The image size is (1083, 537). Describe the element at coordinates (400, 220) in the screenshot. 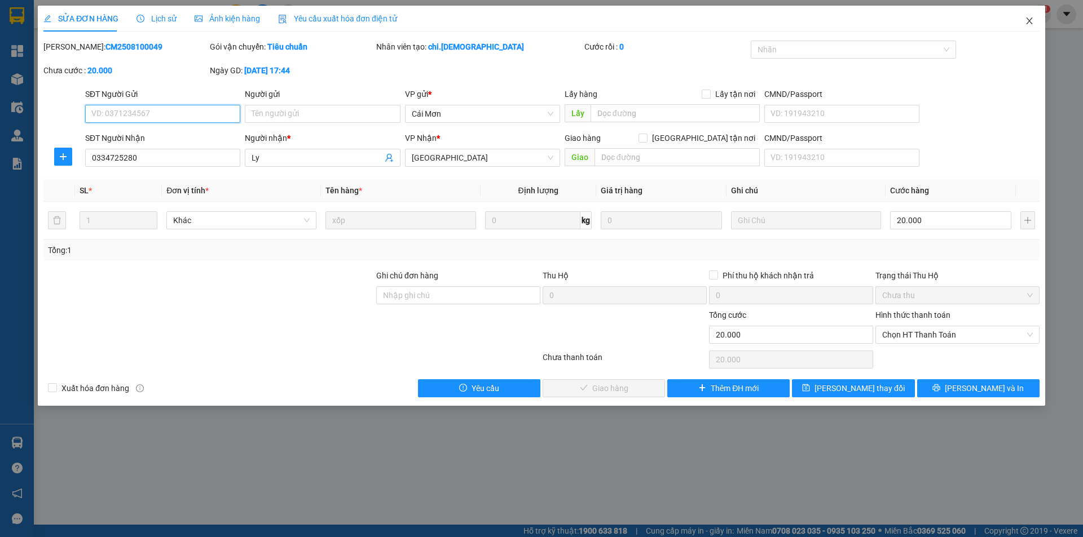

I see `input: VD: Bàn, Ghế` at that location.